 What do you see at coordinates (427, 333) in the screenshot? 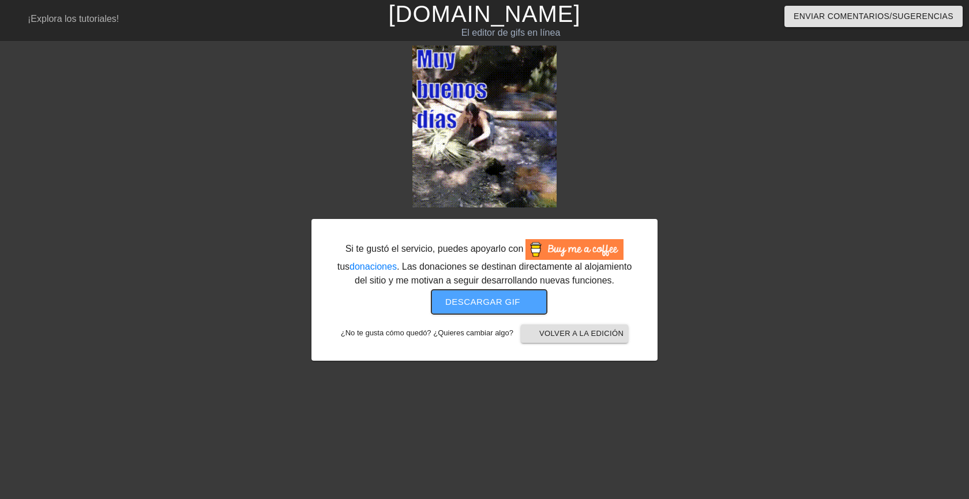
I see `font: ¿No te gusta cómo quedó? ¿Quieres cambiar algo?` at bounding box center [427, 333].